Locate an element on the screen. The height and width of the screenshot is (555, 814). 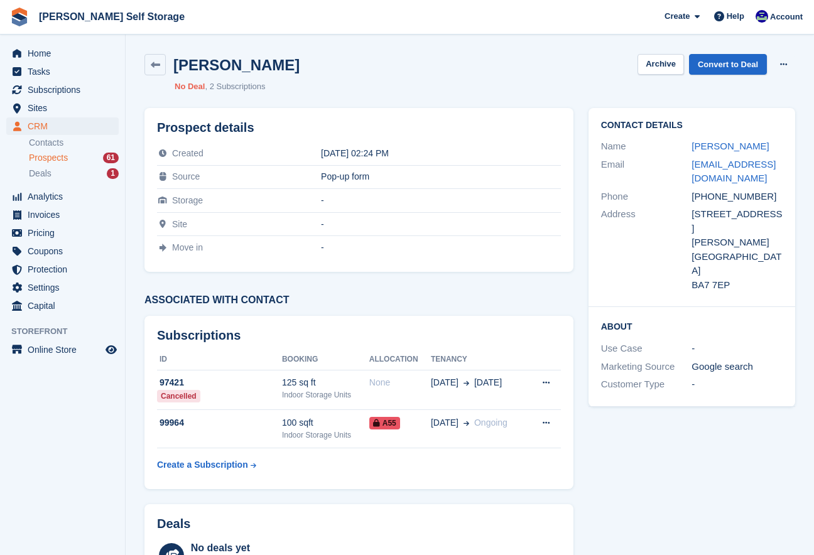
div: BA7 7EP is located at coordinates (737, 285).